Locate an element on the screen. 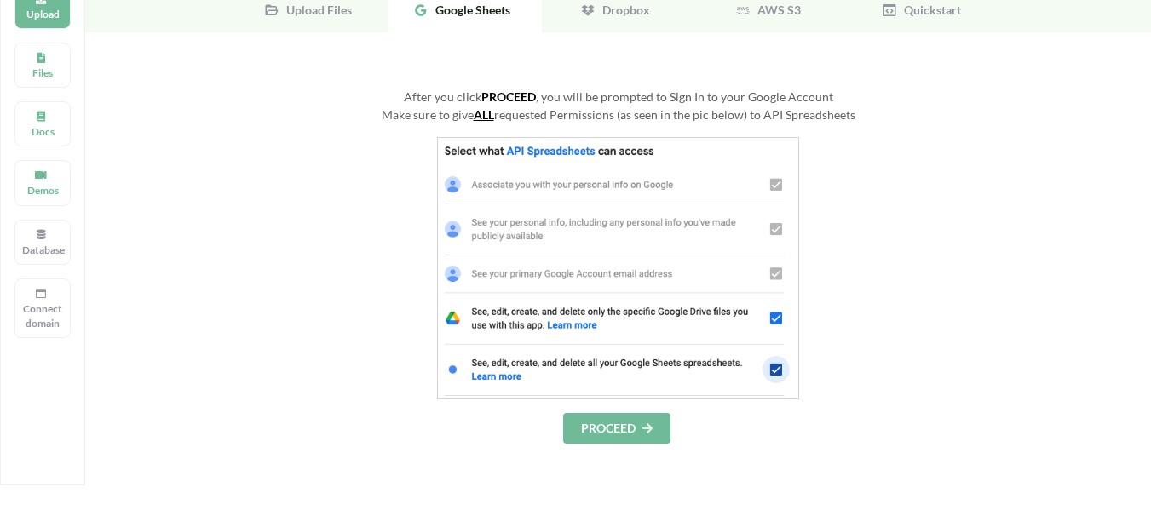 This screenshot has width=1151, height=516. u: ALL is located at coordinates (484, 114).